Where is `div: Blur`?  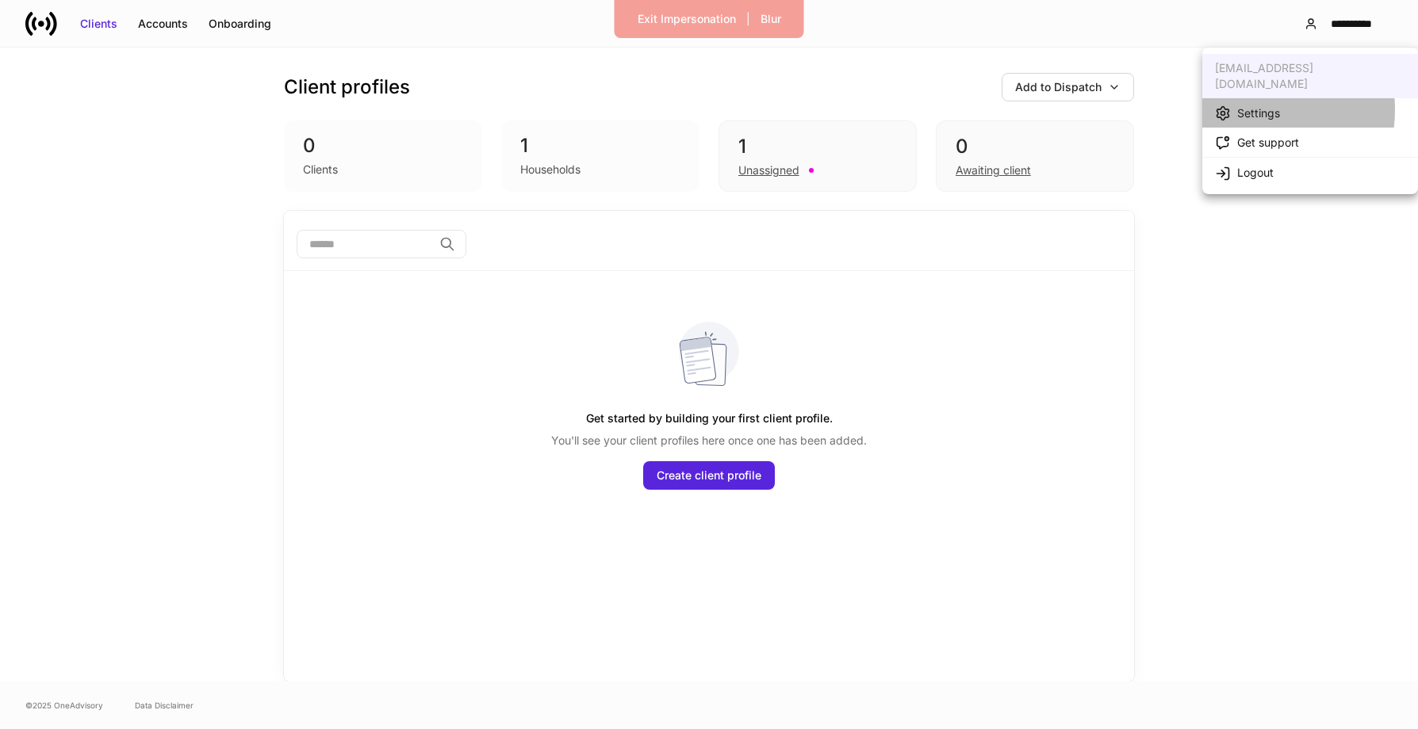 div: Blur is located at coordinates (771, 19).